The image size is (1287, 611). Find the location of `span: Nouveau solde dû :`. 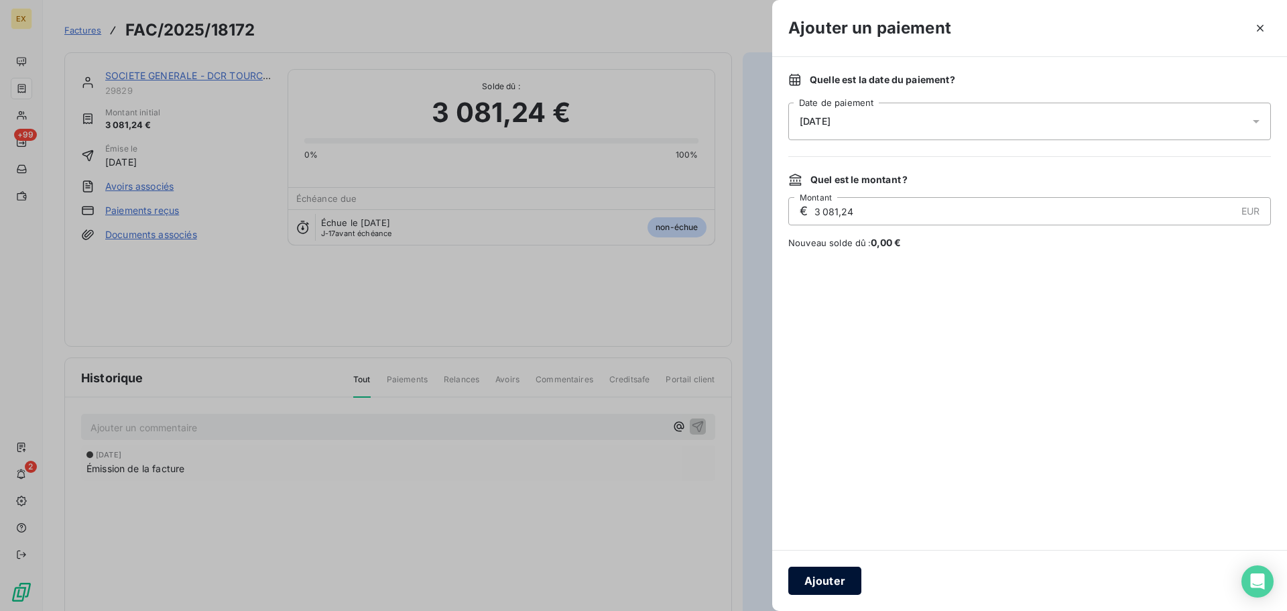

span: Nouveau solde dû : is located at coordinates (1030, 243).